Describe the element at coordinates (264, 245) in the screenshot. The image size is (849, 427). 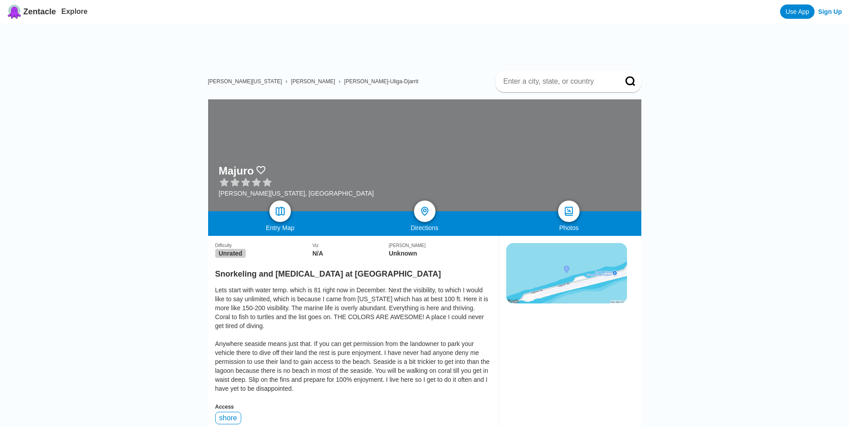
I see `div: Difficulty` at that location.